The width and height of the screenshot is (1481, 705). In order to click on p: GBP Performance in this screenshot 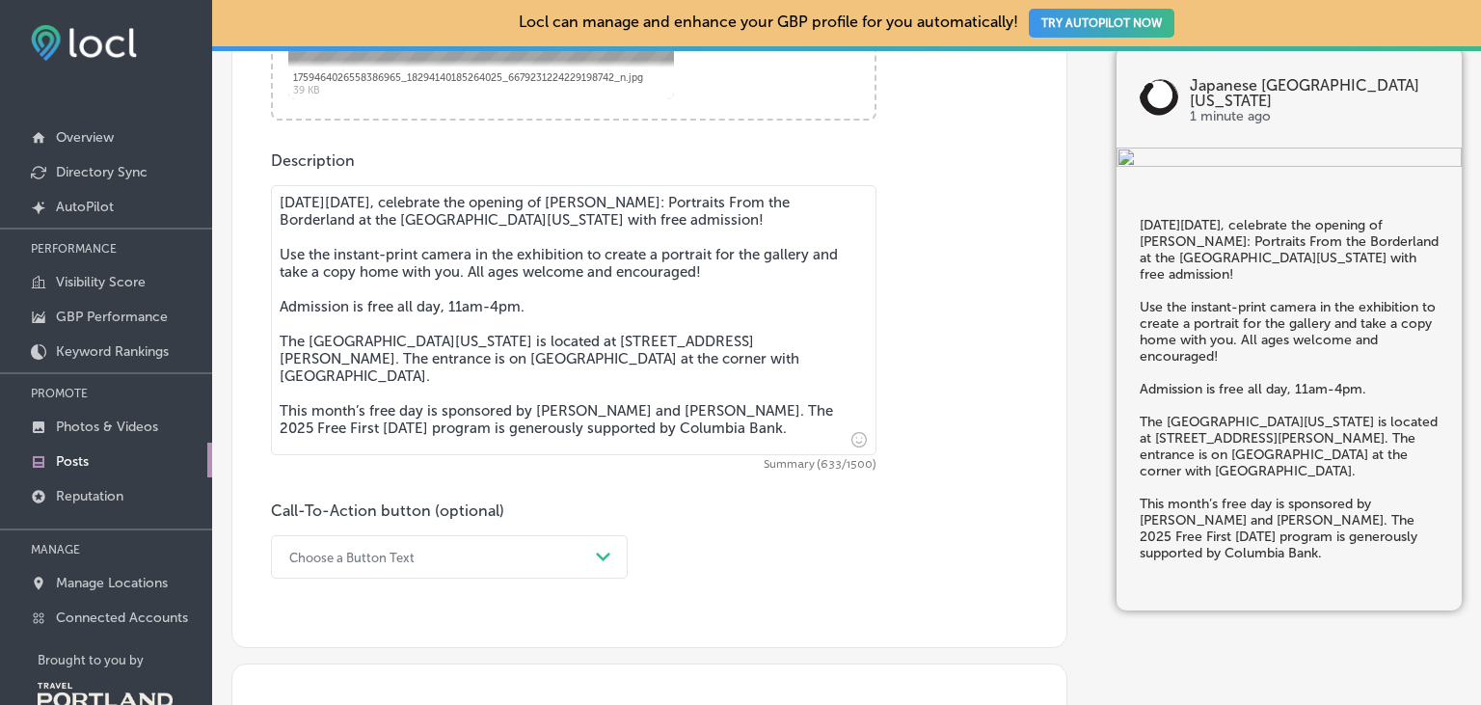, I will do `click(112, 316)`.